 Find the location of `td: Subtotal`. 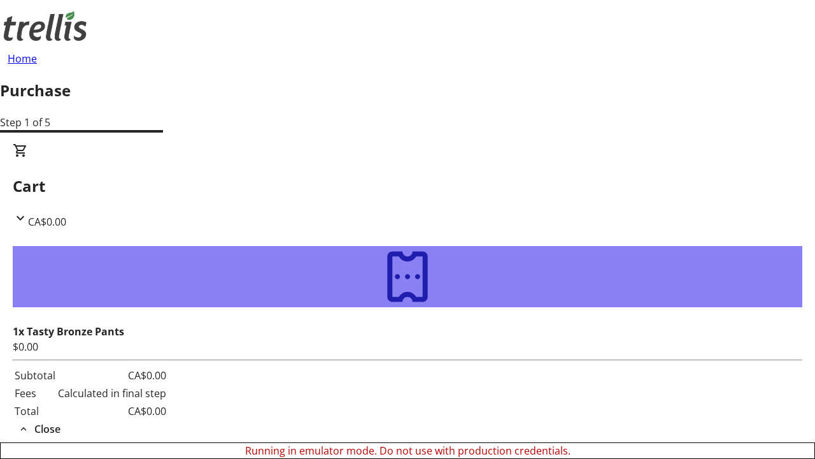

td: Subtotal is located at coordinates (35, 375).